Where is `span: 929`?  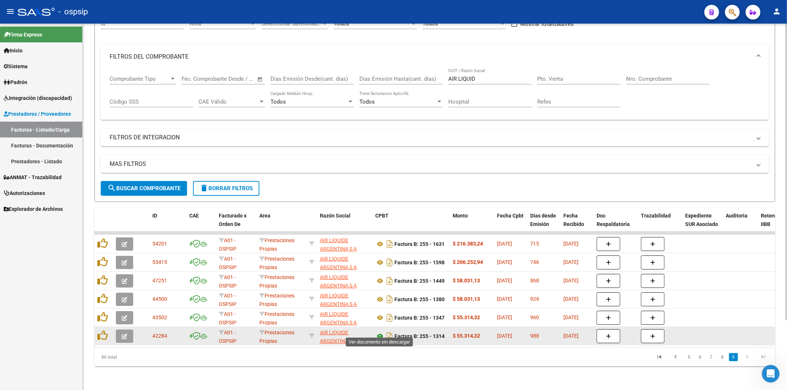 span: 929 is located at coordinates (534, 299).